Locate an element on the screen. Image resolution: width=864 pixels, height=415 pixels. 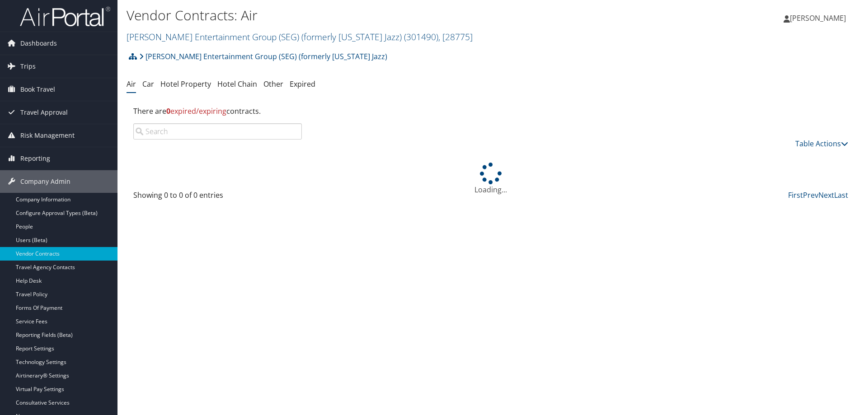
div: Loading... is located at coordinates (491, 179).